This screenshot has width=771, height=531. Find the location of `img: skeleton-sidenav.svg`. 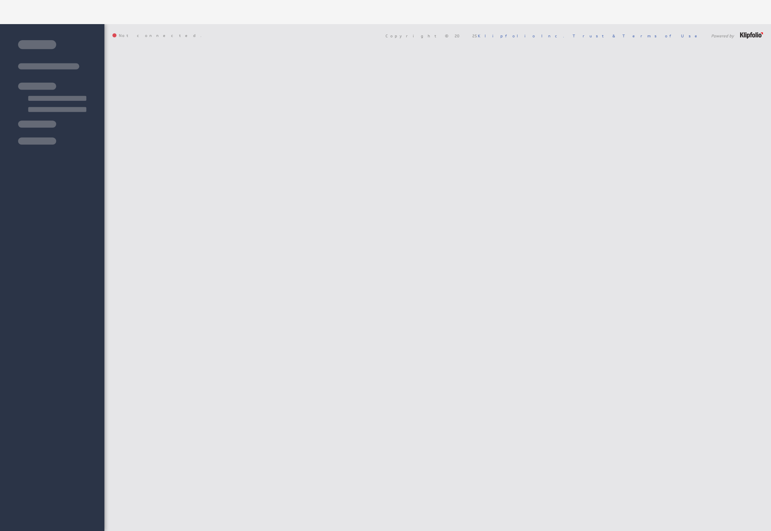

img: skeleton-sidenav.svg is located at coordinates (52, 92).